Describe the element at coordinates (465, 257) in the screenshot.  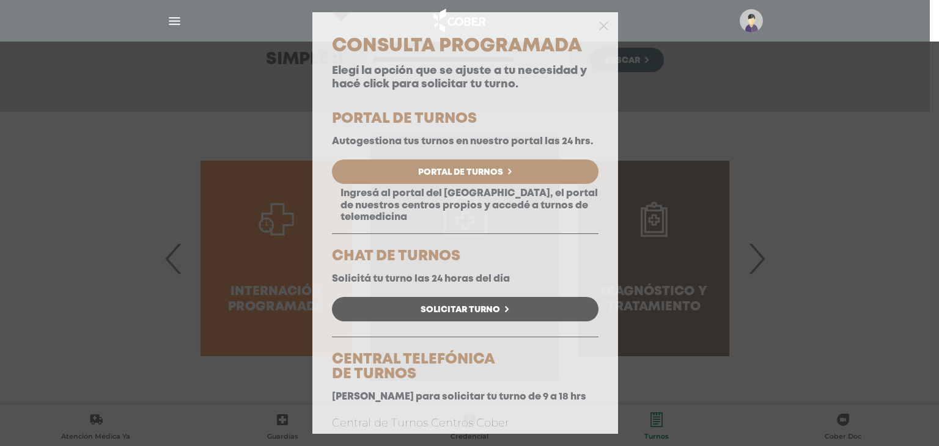
I see `h5: CHAT DE TURNOS` at that location.